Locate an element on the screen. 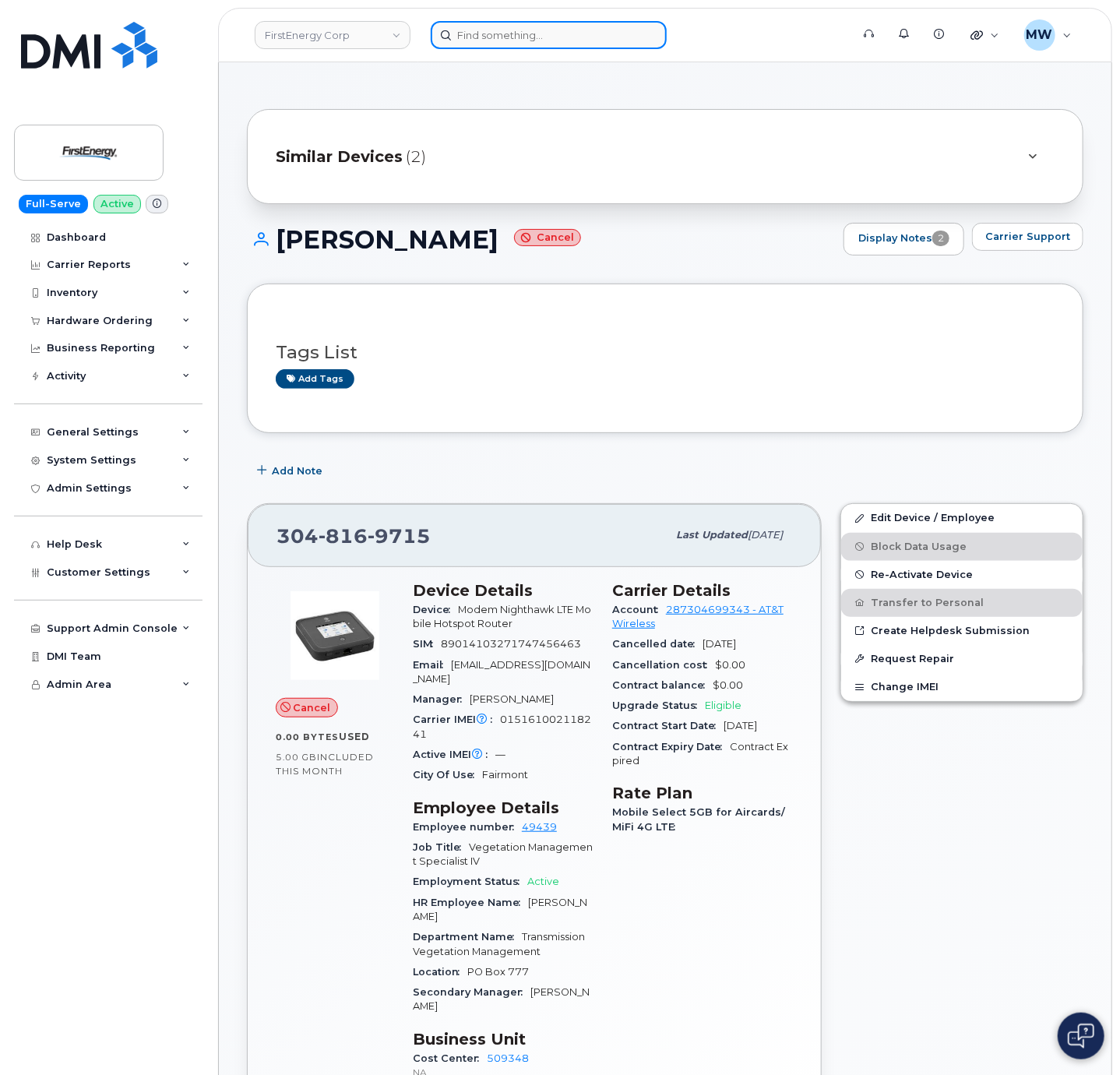 This screenshot has height=1075, width=1120. span: Email is located at coordinates (431, 664).